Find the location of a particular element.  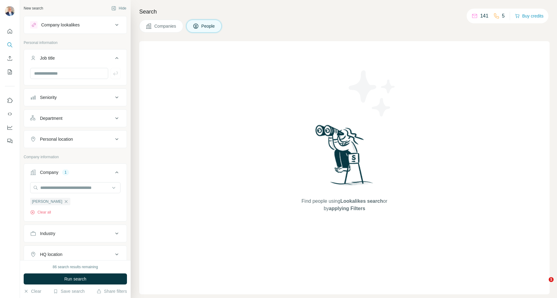

div: HQ location is located at coordinates (51, 254).